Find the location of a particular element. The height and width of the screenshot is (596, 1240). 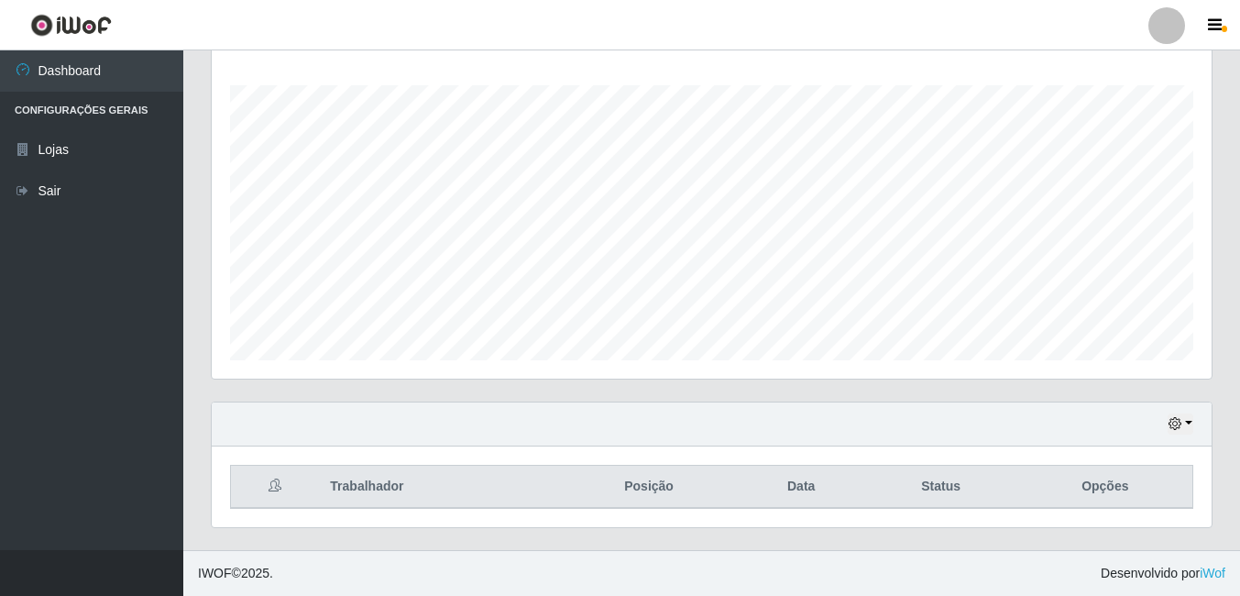

th: Data is located at coordinates (801, 487).